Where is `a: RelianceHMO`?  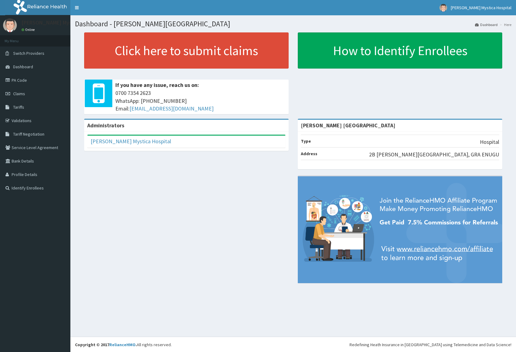
a: RelianceHMO is located at coordinates (123, 345).